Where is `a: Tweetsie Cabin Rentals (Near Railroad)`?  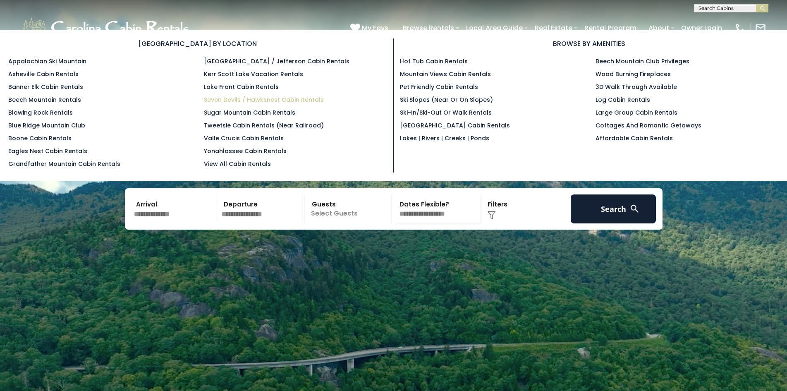 a: Tweetsie Cabin Rentals (Near Railroad) is located at coordinates (264, 125).